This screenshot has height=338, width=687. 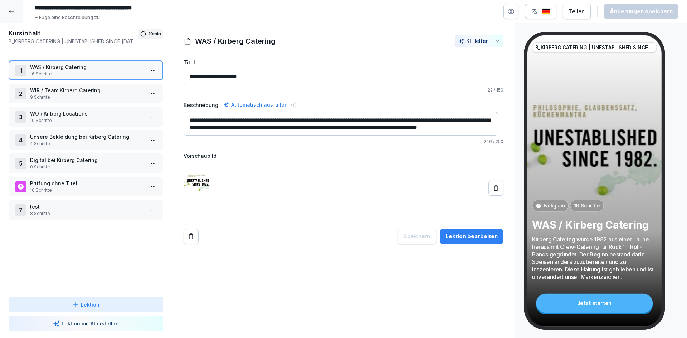 I want to click on p: Kirberg Catering wurde 1982 aus einer Laune heraus mit Crew-Catering für Rock ’n’ Roll-Bands gegr..., so click(x=594, y=258).